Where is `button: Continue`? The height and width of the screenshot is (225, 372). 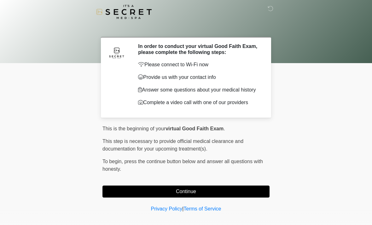 button: Continue is located at coordinates (186, 191).